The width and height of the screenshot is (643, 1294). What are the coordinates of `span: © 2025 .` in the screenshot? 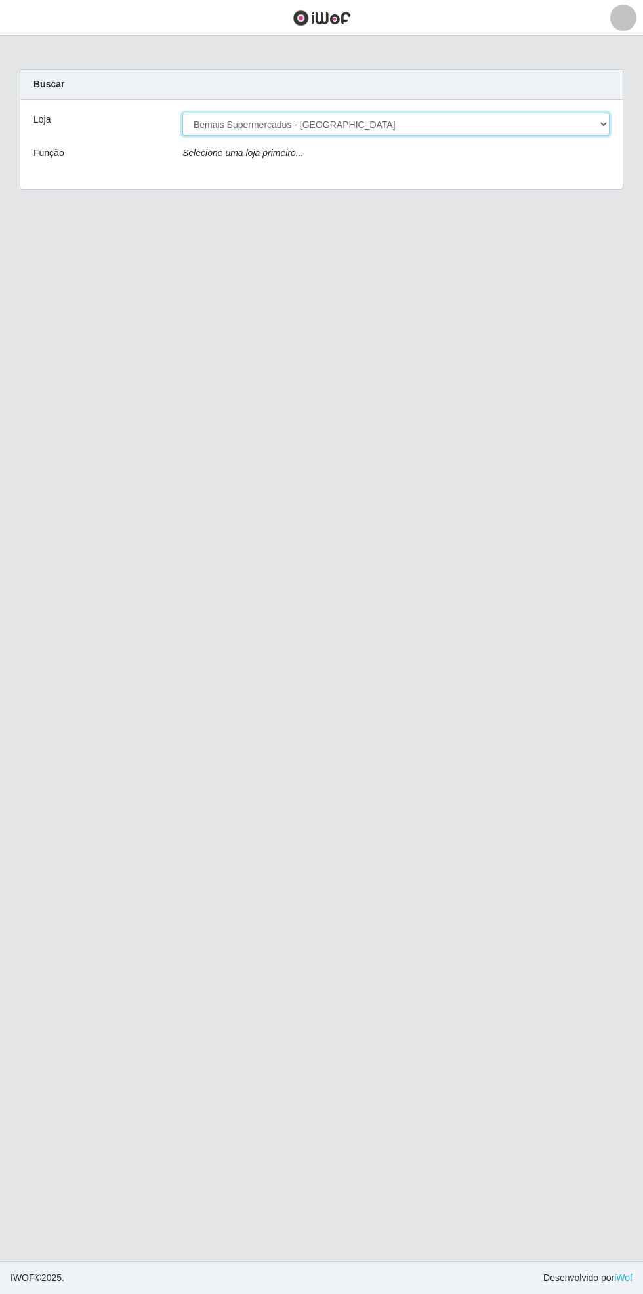 It's located at (37, 1278).